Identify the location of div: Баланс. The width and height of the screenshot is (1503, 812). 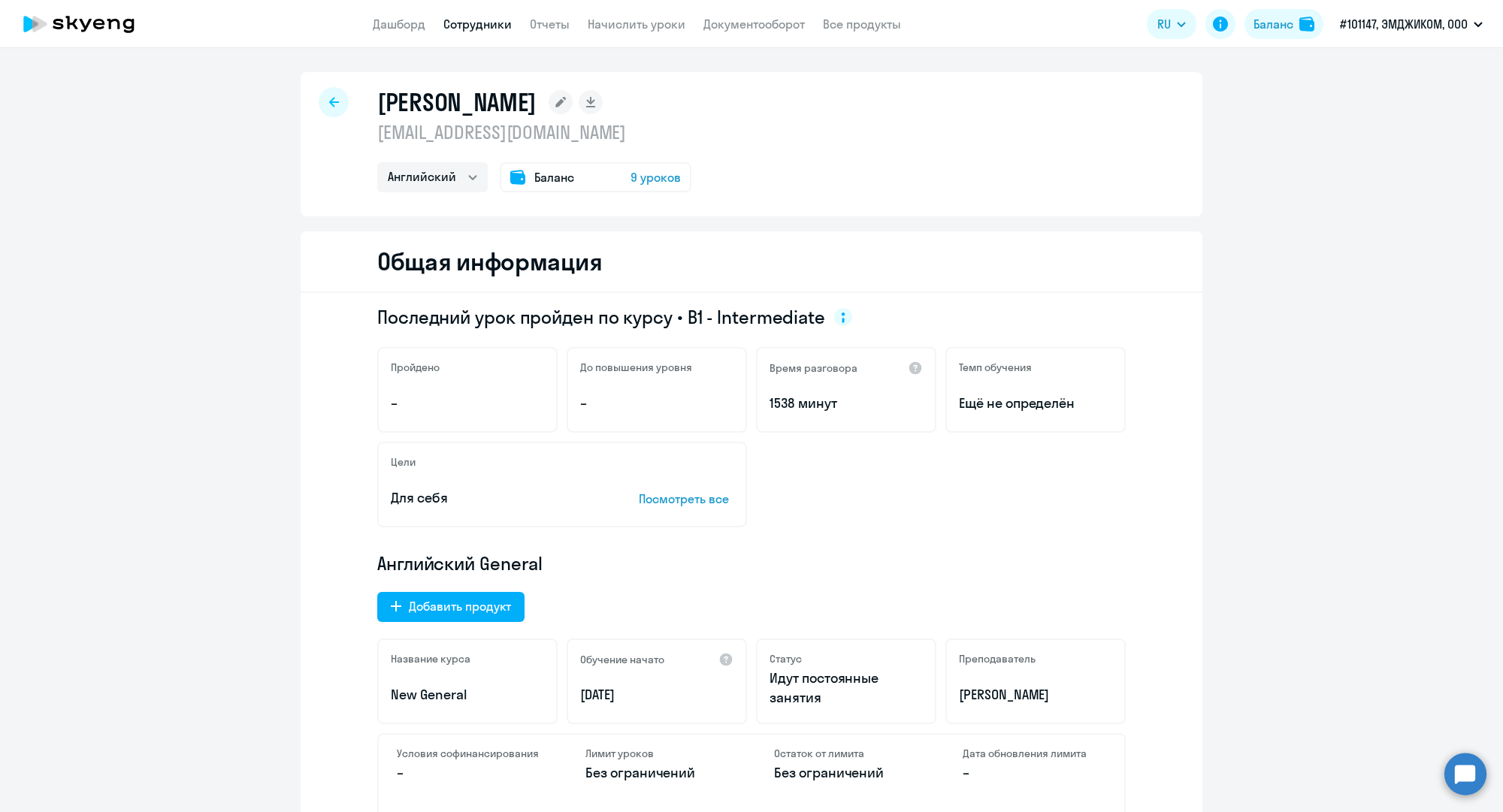
(1272, 24).